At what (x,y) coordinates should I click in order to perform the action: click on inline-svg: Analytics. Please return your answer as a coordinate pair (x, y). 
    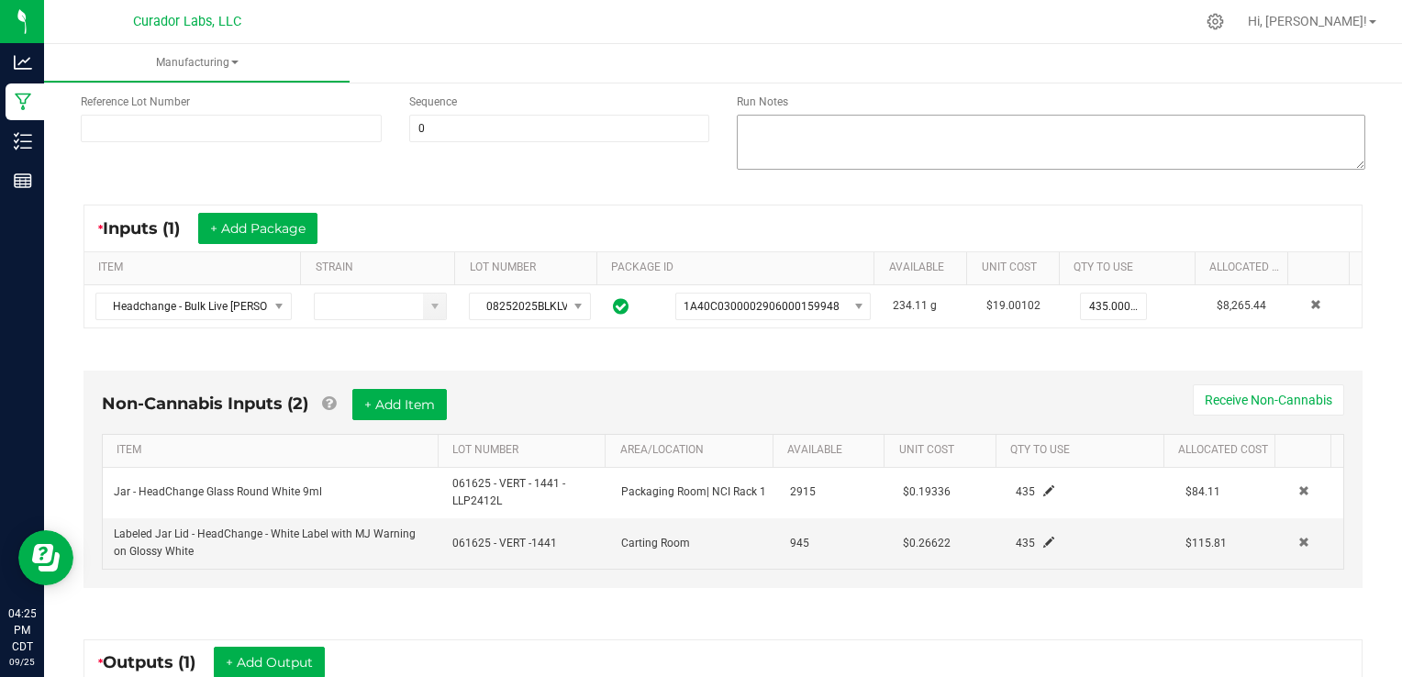
    Looking at the image, I should click on (23, 62).